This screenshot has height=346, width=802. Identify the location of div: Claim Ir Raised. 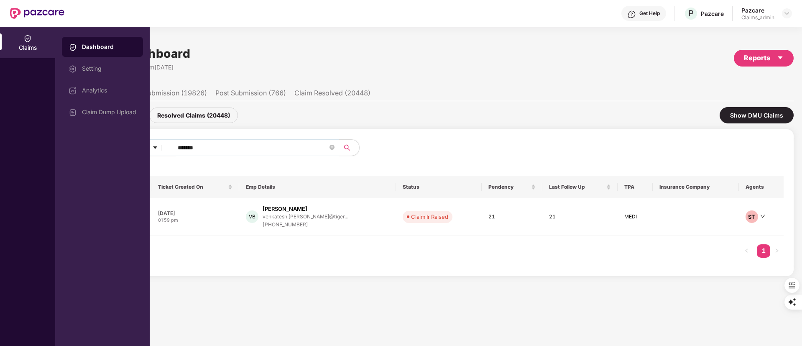
(430, 217).